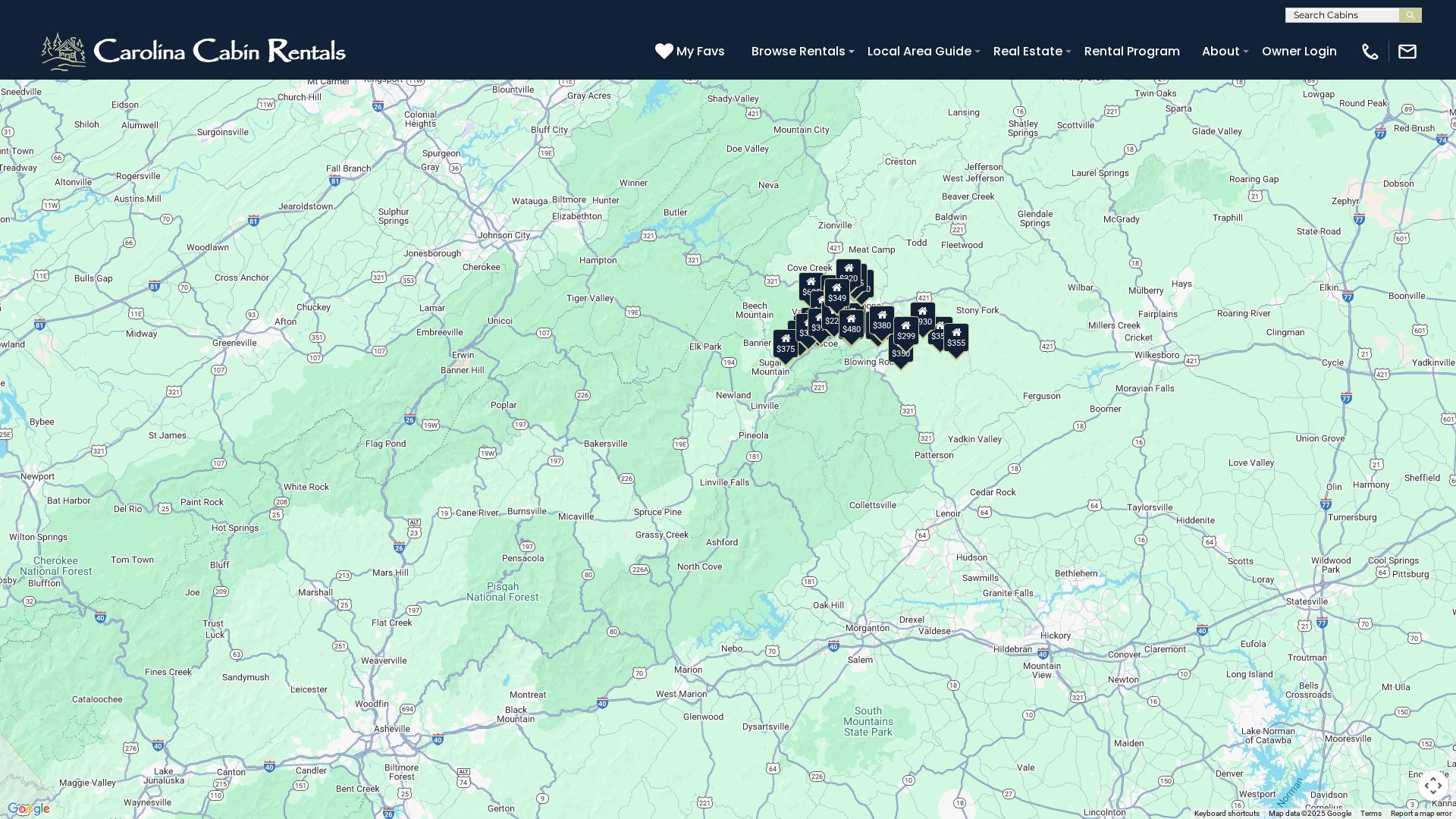 The image size is (1456, 819). I want to click on img: phone-regular-white.png, so click(1370, 52).